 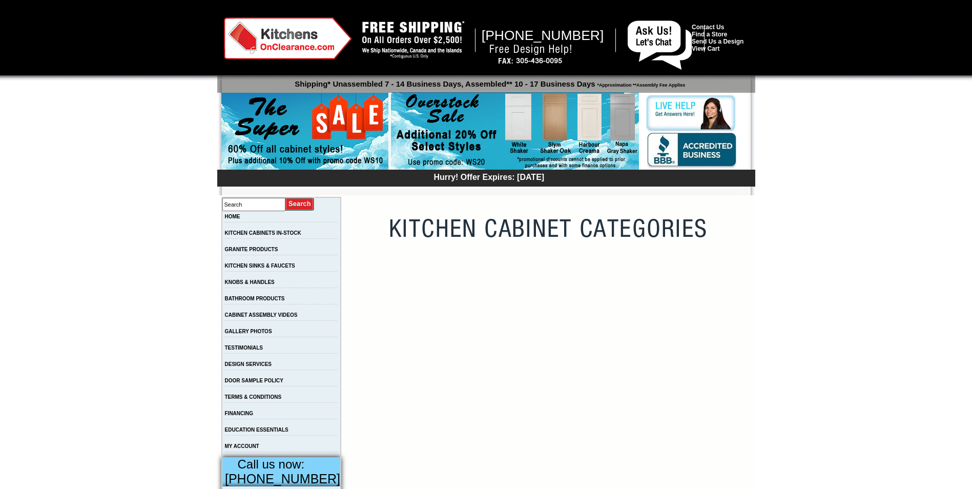 I want to click on a: FINANCING, so click(x=239, y=413).